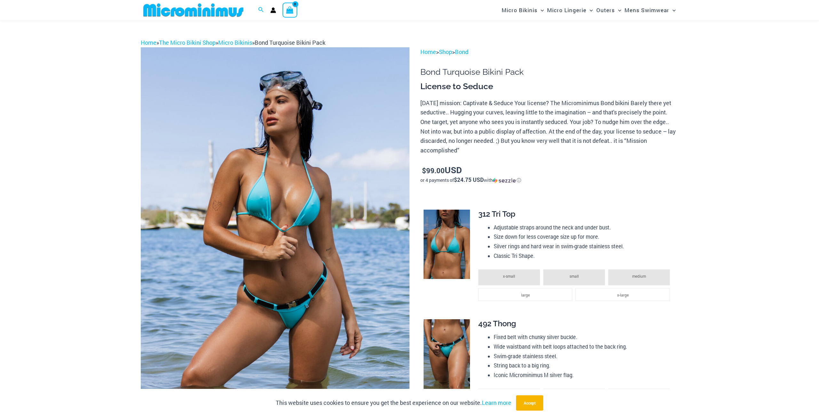 Image resolution: width=819 pixels, height=417 pixels. I want to click on li: Swim-grade stainless steel., so click(583, 357).